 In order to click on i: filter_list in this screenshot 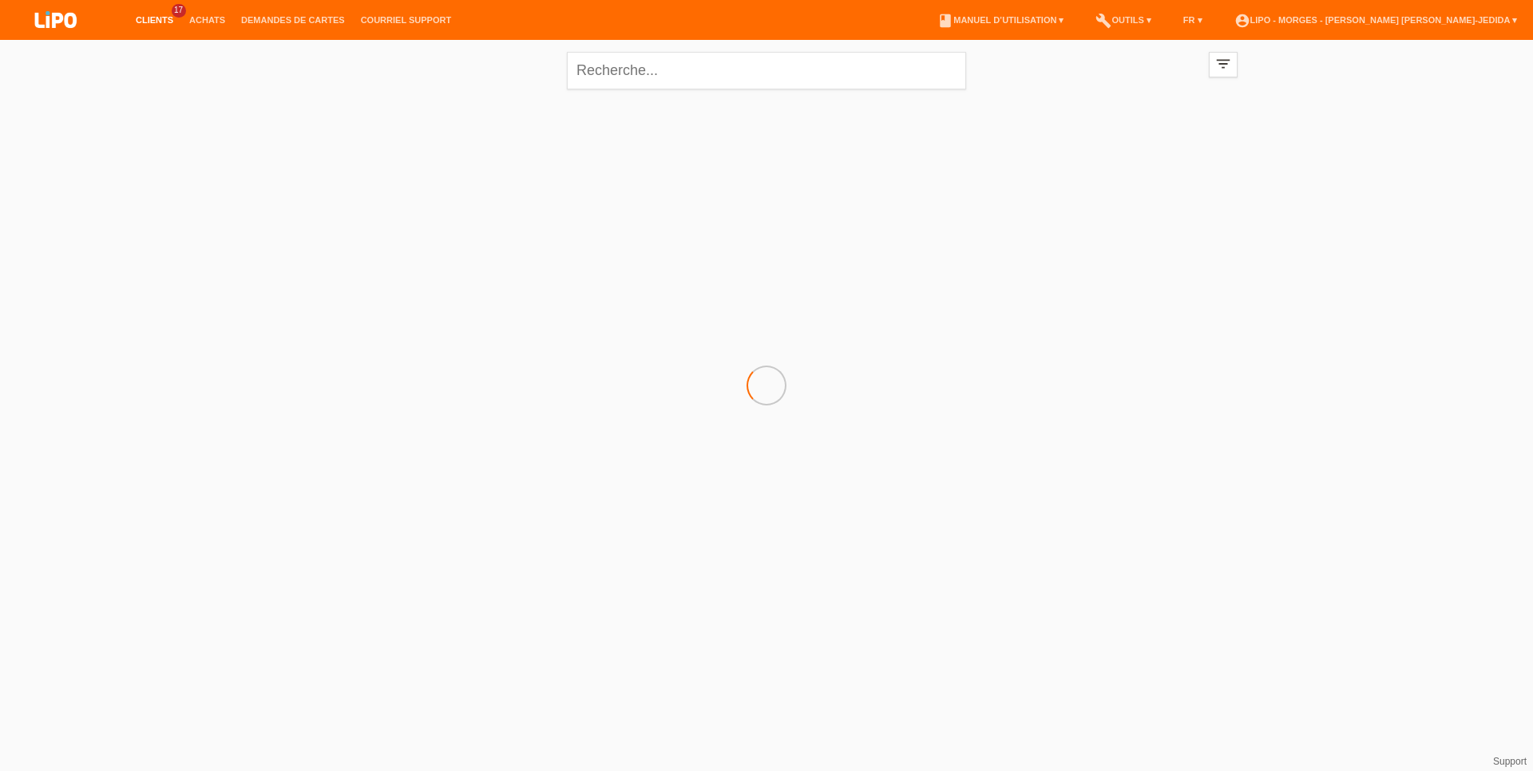, I will do `click(1223, 64)`.